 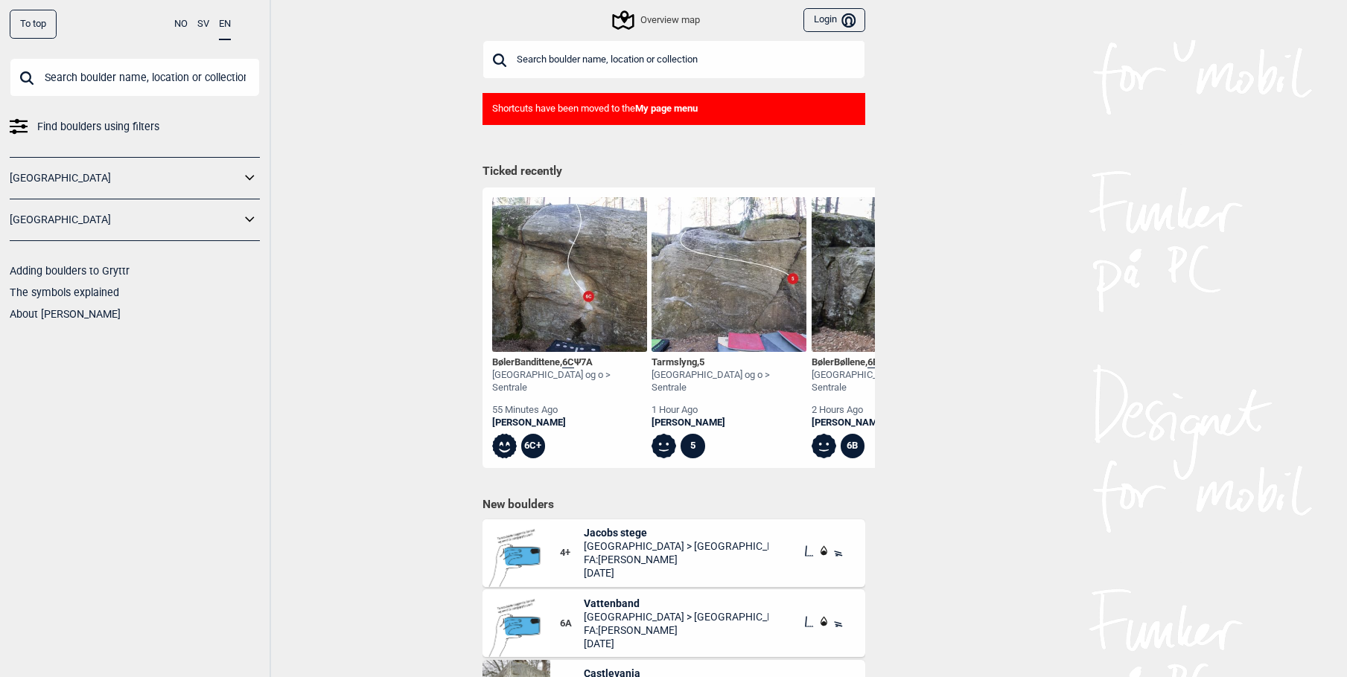 What do you see at coordinates (834, 20) in the screenshot?
I see `button: Login` at bounding box center [834, 20].